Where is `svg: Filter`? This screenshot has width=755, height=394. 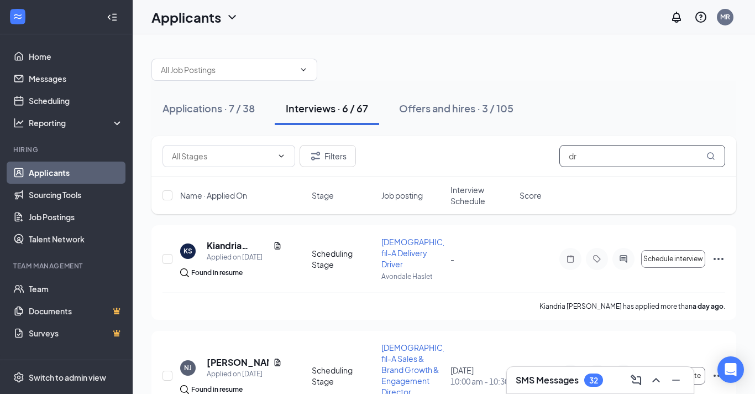
svg: Filter is located at coordinates (316, 156).